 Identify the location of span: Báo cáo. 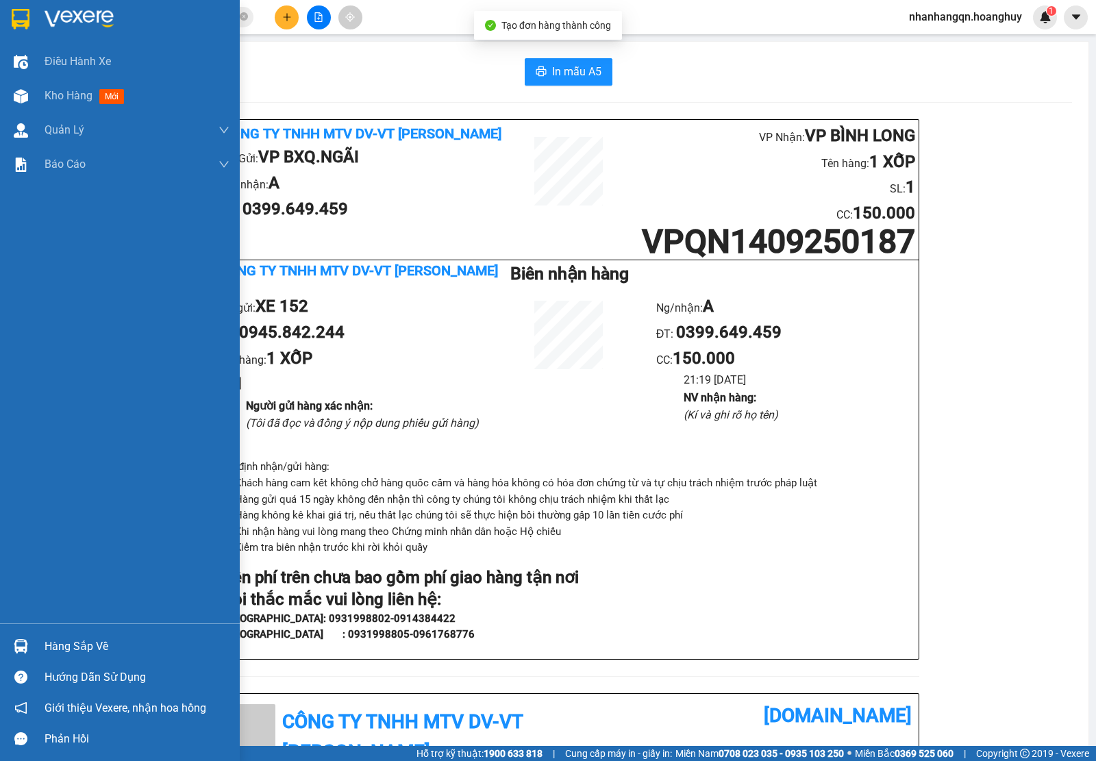
(65, 164).